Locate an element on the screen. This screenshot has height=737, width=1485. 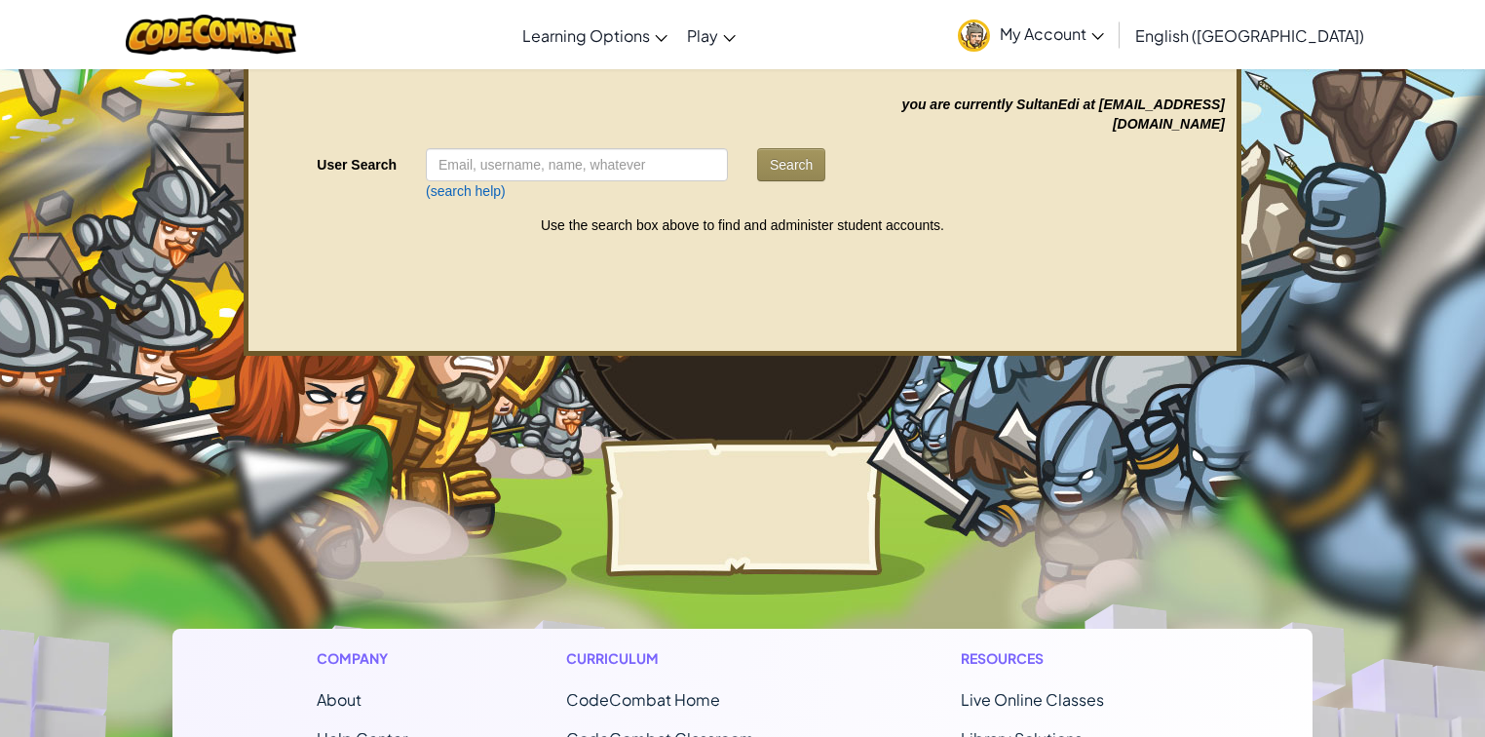
button: Search is located at coordinates (791, 165).